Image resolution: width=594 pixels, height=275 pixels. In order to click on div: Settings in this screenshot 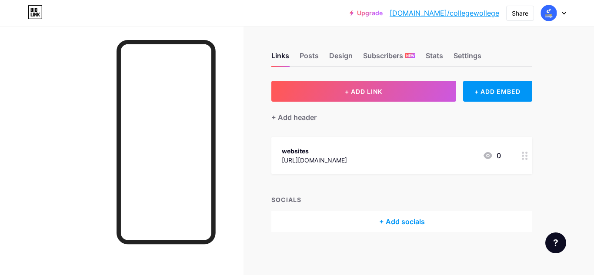, I will do `click(467, 58)`.